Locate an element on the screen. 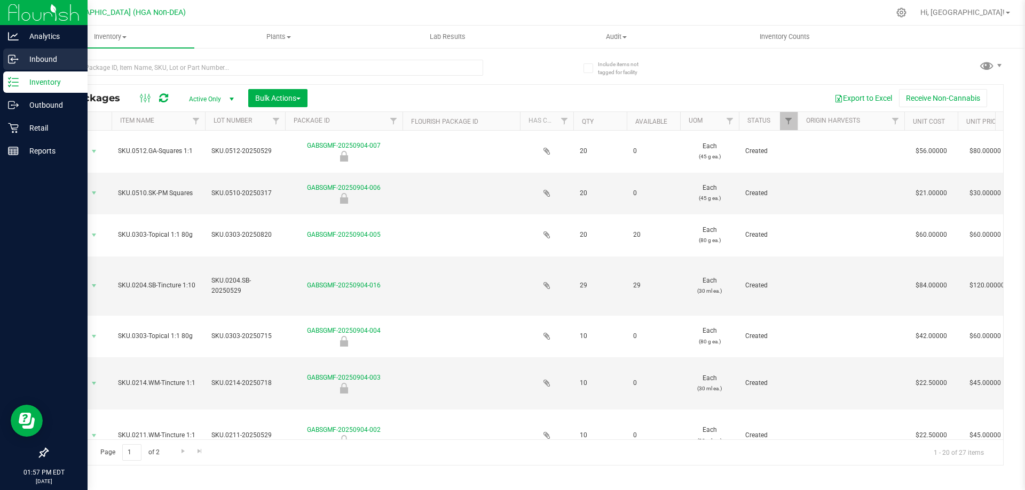 The height and width of the screenshot is (490, 1025). button: Export to Excel is located at coordinates (863, 98).